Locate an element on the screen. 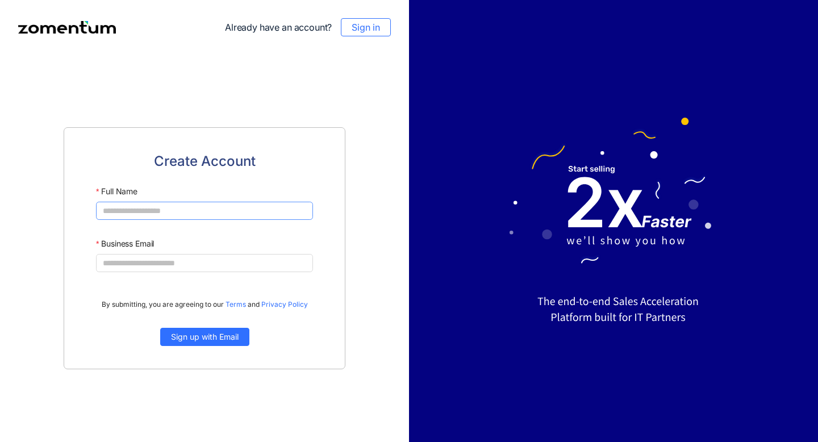  button: Sign up with Email is located at coordinates (204, 337).